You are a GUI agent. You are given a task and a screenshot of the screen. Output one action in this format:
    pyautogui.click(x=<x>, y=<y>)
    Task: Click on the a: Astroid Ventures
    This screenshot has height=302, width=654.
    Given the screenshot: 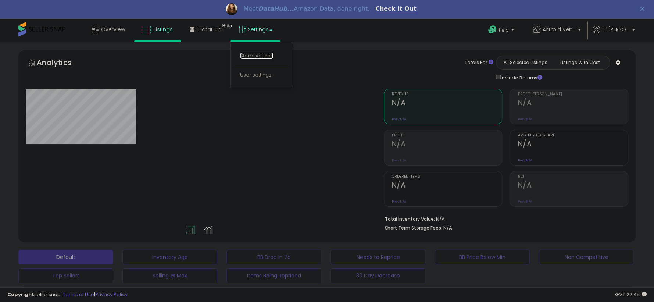 What is the action you would take?
    pyautogui.click(x=557, y=30)
    